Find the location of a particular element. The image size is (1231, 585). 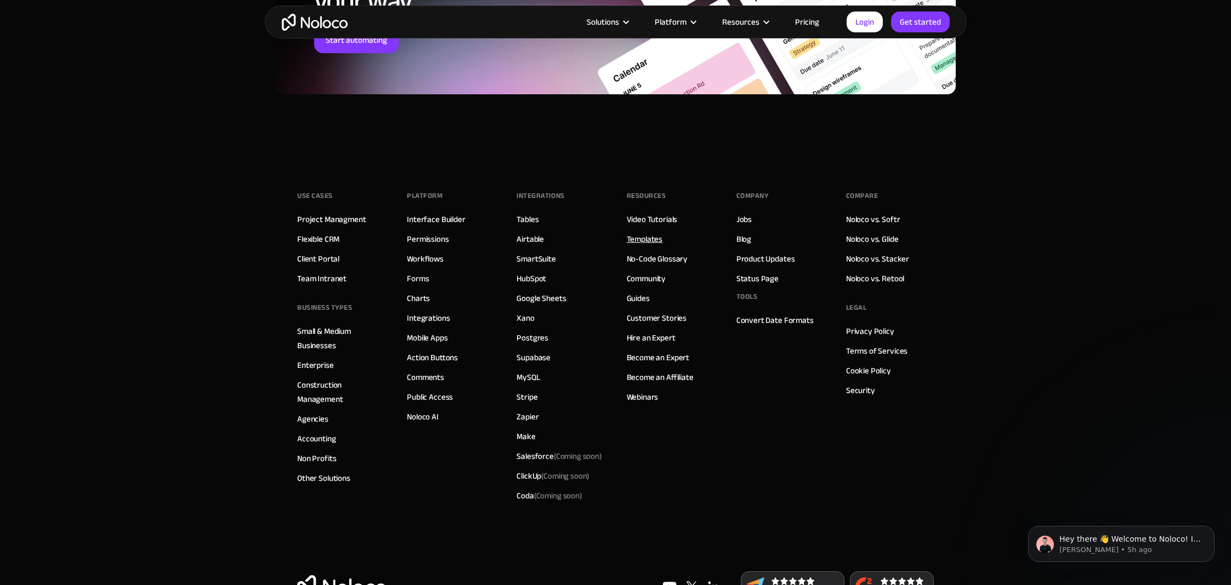

a: Postgres is located at coordinates (532, 338).